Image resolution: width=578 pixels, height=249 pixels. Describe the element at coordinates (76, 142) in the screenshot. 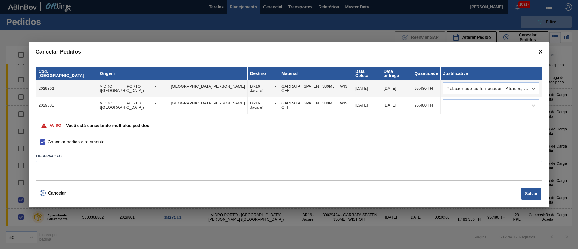

I see `span: Cancelar pedido diretamente` at that location.